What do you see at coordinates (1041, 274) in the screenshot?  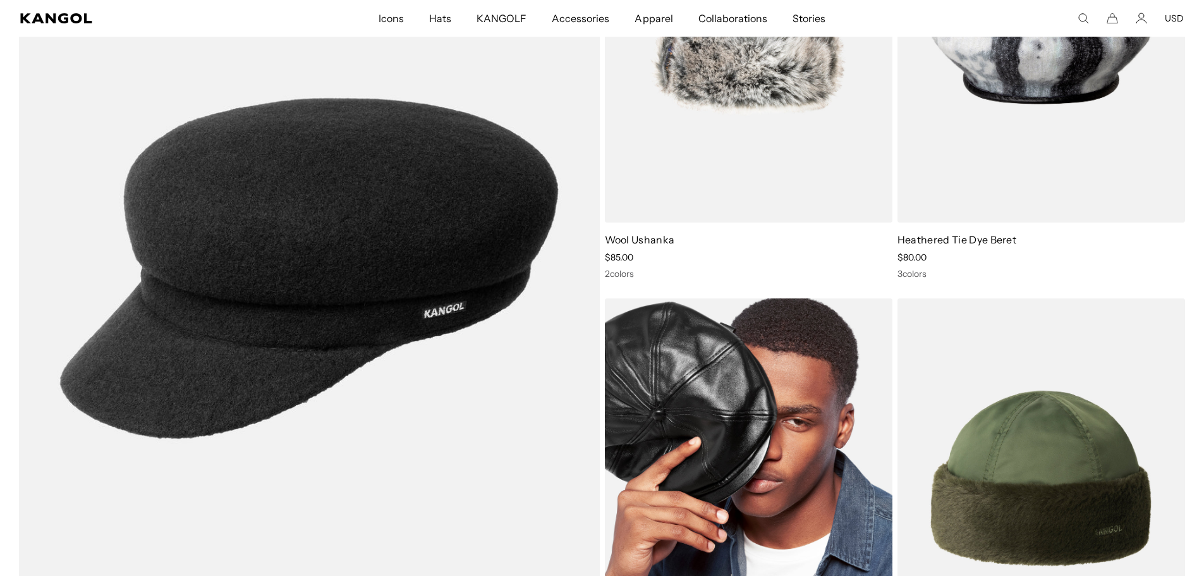 I see `div: 3 colors` at bounding box center [1041, 274].